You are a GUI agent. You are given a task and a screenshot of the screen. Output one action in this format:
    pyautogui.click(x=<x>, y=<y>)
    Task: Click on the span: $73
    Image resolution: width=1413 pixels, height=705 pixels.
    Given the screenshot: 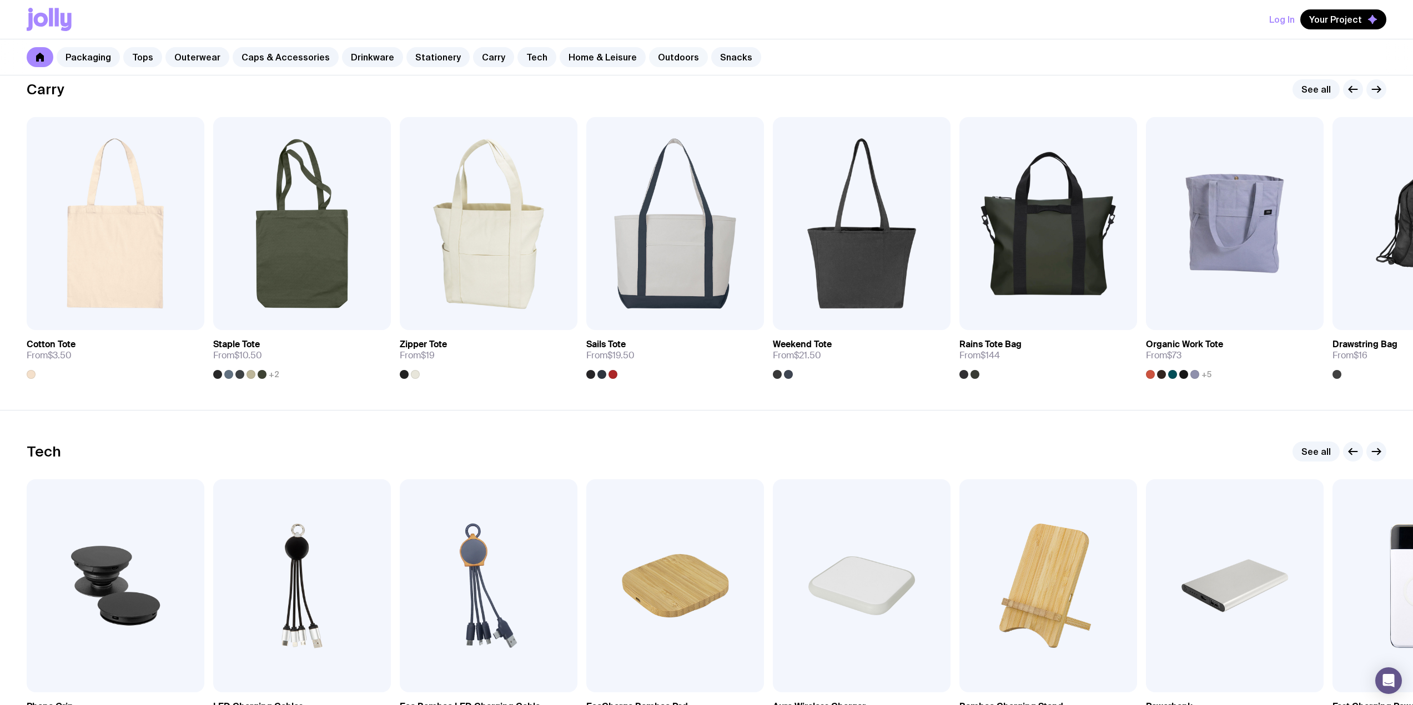 What is the action you would take?
    pyautogui.click(x=1174, y=355)
    